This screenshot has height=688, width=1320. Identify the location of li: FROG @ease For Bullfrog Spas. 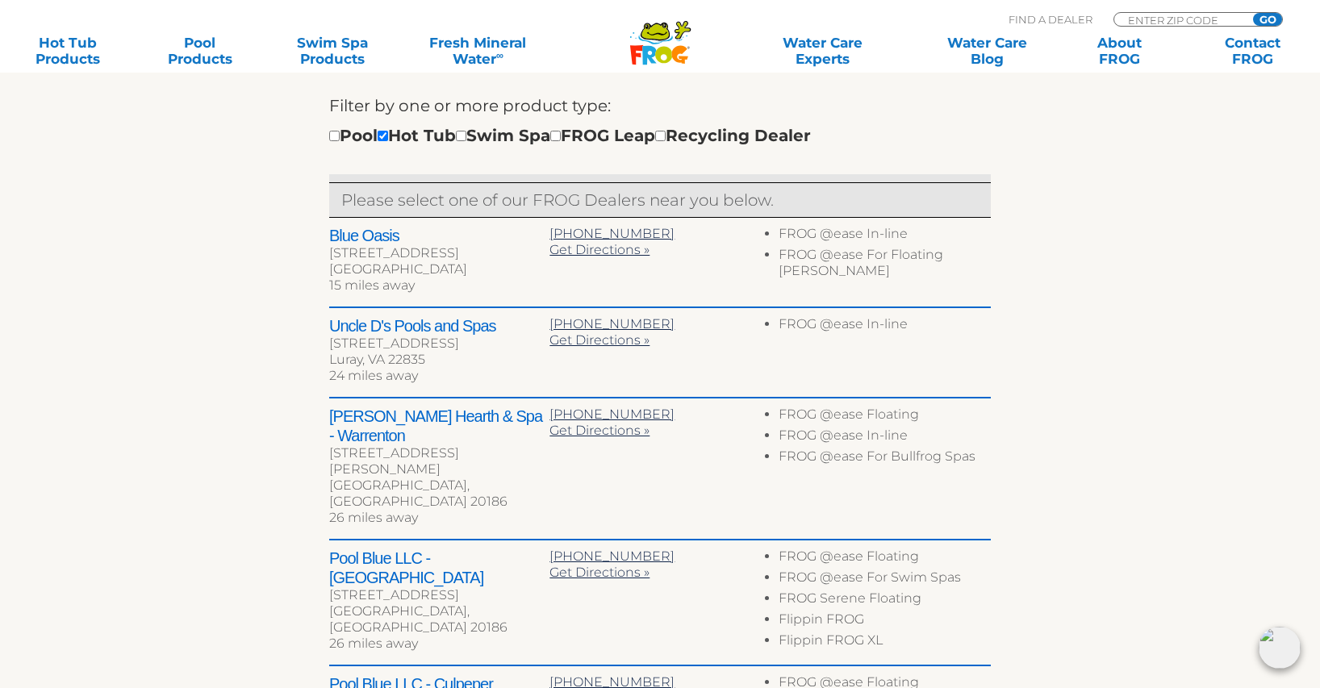
(884, 459).